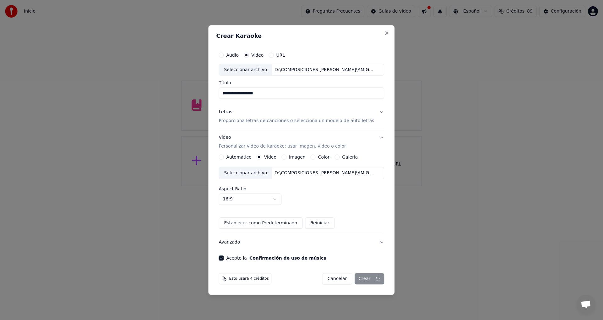  What do you see at coordinates (301, 36) in the screenshot?
I see `h2: Crear Karaoke` at bounding box center [301, 36].